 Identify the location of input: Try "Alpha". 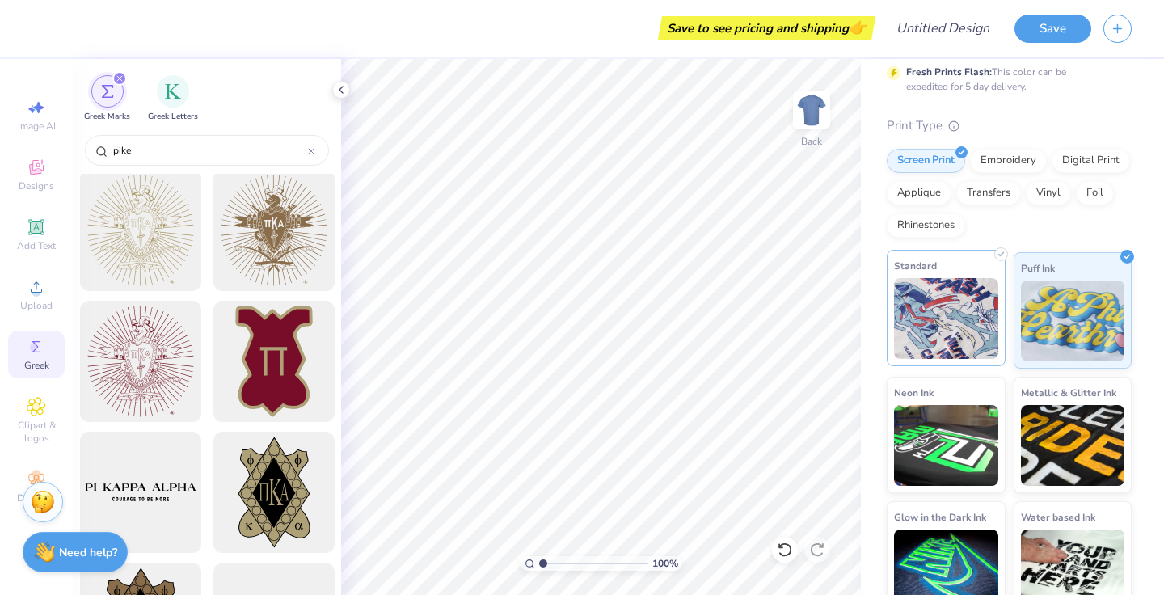
(209, 150).